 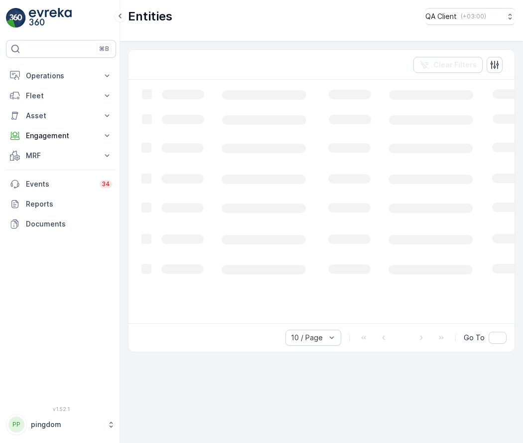 What do you see at coordinates (106, 184) in the screenshot?
I see `p: 34` at bounding box center [106, 184].